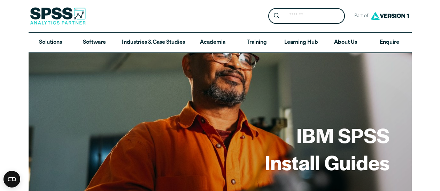 Image resolution: width=440 pixels, height=191 pixels. Describe the element at coordinates (301, 43) in the screenshot. I see `a: Learning Hub` at that location.